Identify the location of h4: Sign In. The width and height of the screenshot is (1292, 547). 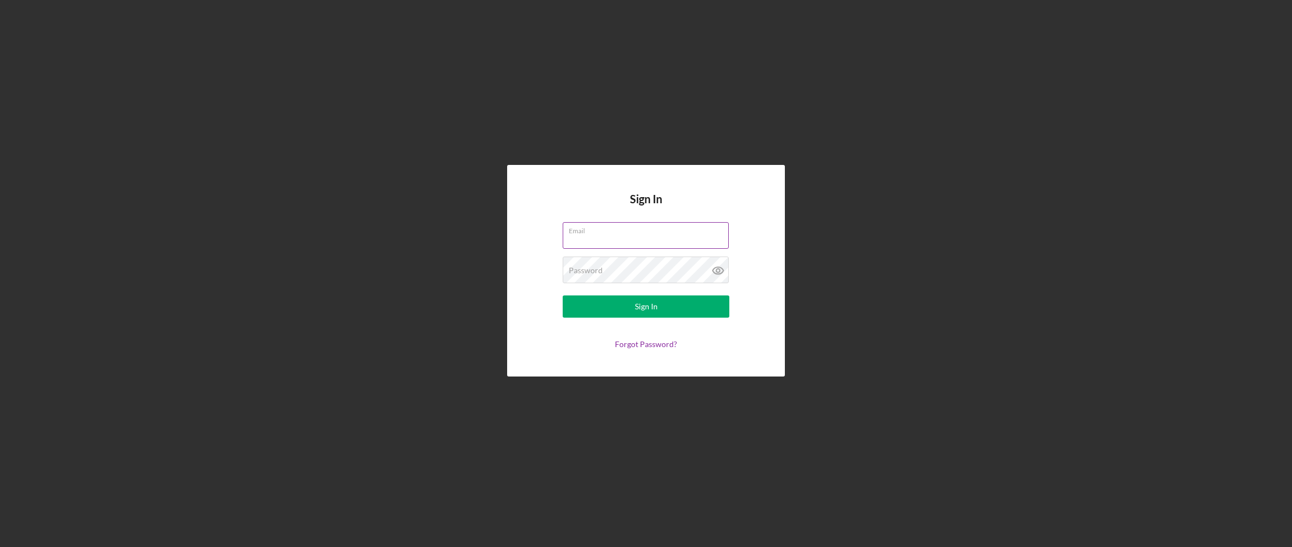
(646, 207).